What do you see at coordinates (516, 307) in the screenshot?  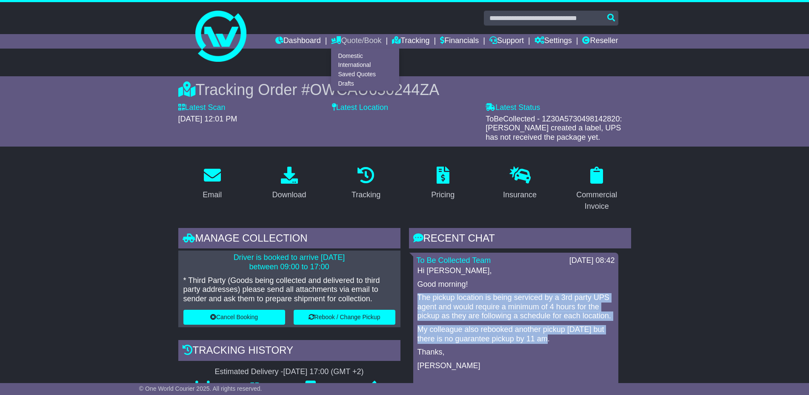 I see `p: The pickup location is being serviced by a 3rd party UPS agent and would require a minimum of 4 h...` at bounding box center [516, 307].